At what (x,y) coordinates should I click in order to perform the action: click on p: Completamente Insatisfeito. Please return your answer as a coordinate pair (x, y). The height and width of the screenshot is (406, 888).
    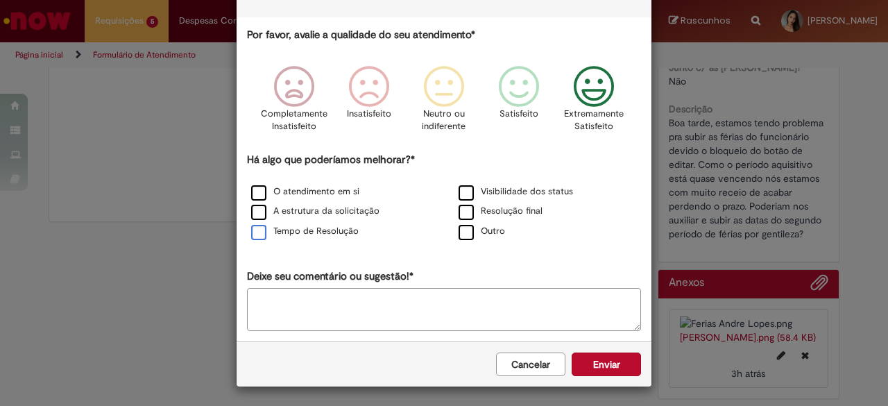
    Looking at the image, I should click on (294, 120).